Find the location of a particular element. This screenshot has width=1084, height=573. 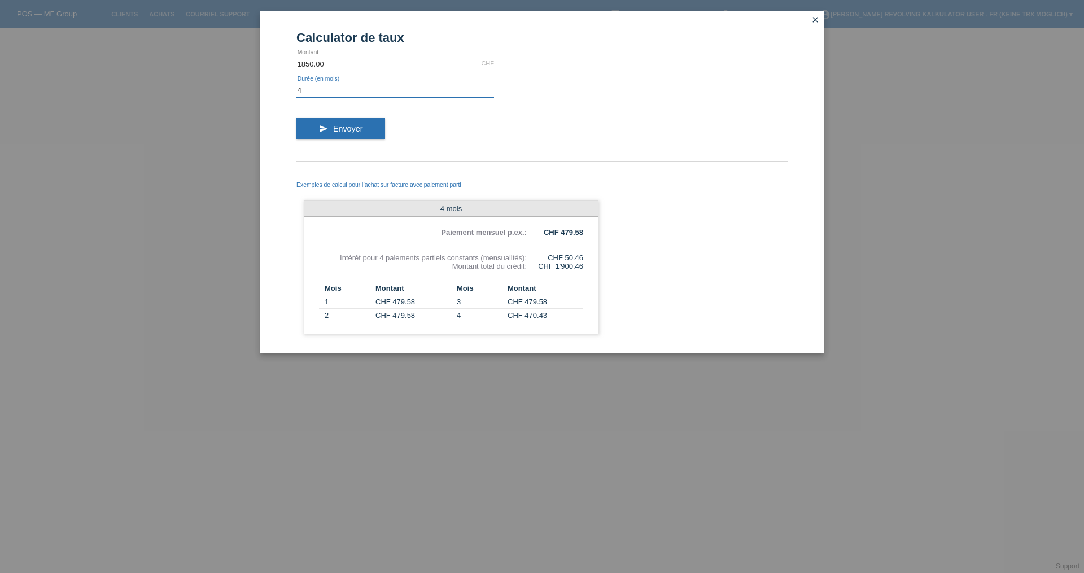

span: Envoyer is located at coordinates (348, 129).